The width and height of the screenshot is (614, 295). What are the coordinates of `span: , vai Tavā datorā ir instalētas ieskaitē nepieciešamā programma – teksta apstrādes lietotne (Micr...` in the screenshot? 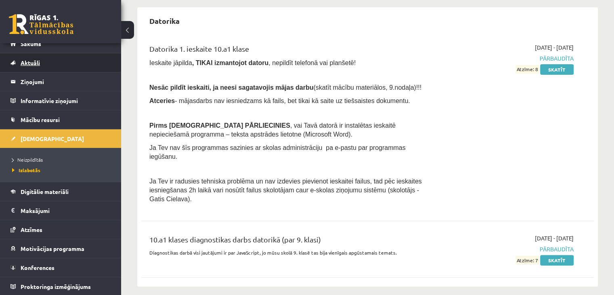 It's located at (273, 130).